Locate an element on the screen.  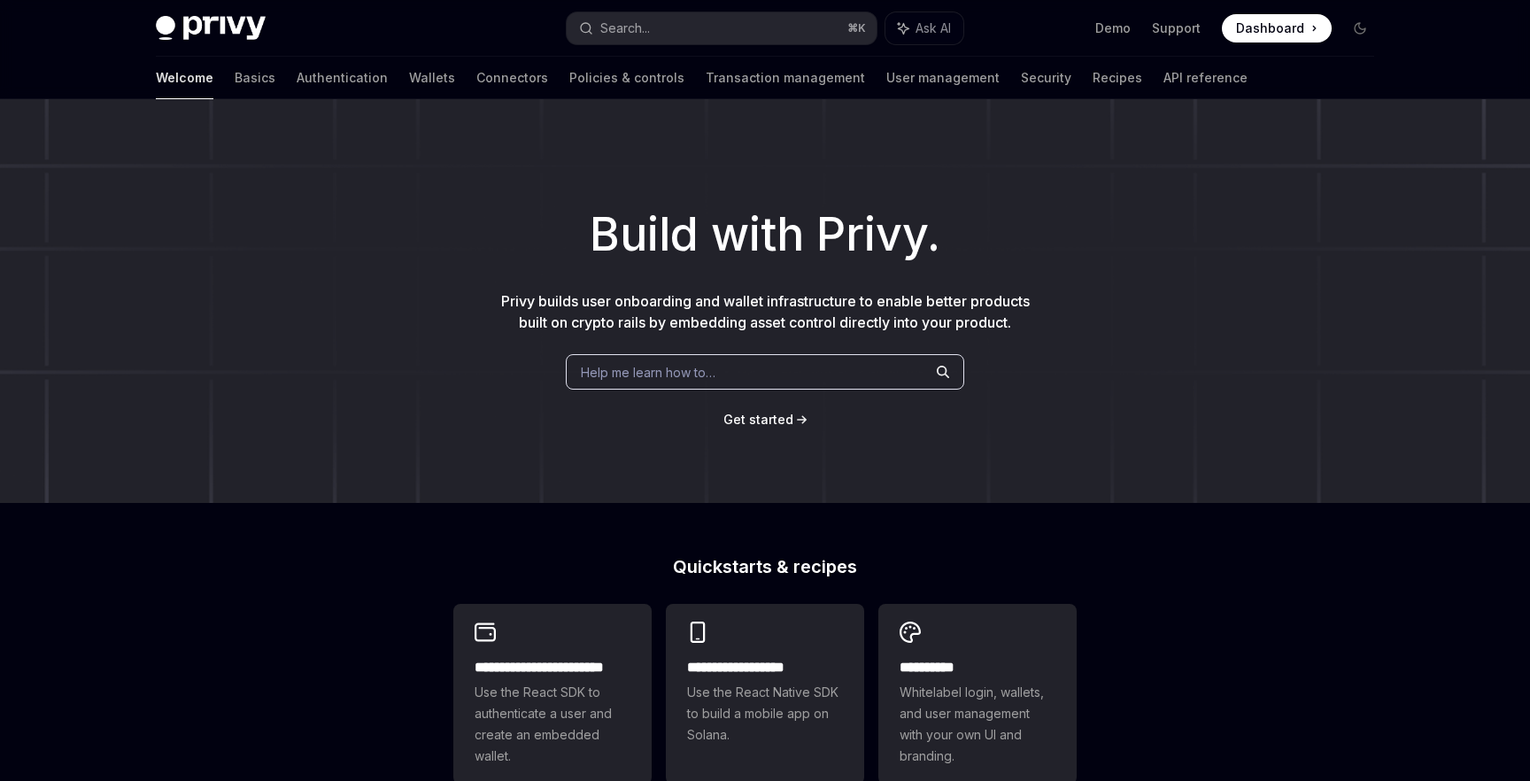
button: Search...⌘K is located at coordinates (722, 28).